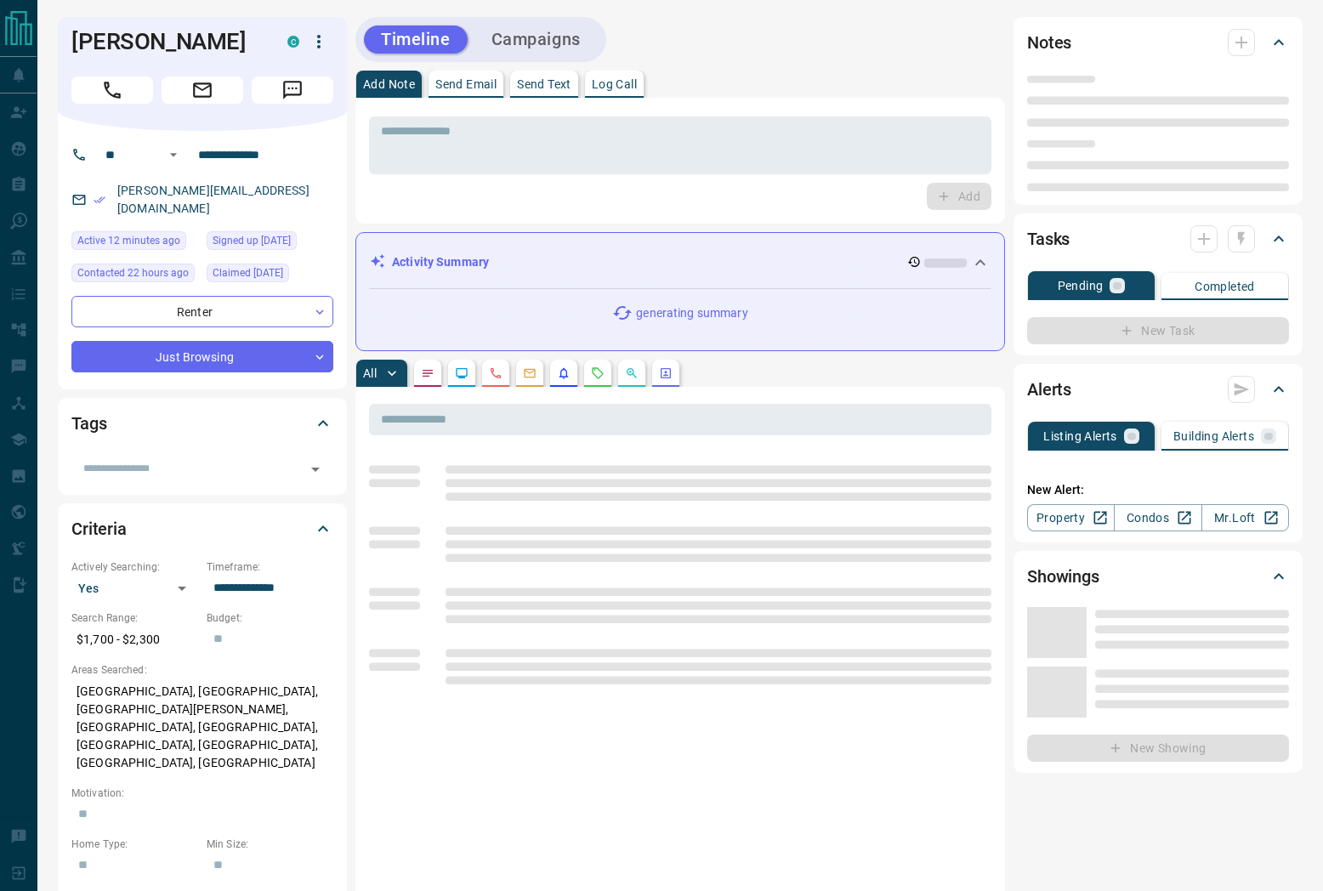 The image size is (1323, 891). Describe the element at coordinates (598, 373) in the screenshot. I see `svg: Requests` at that location.